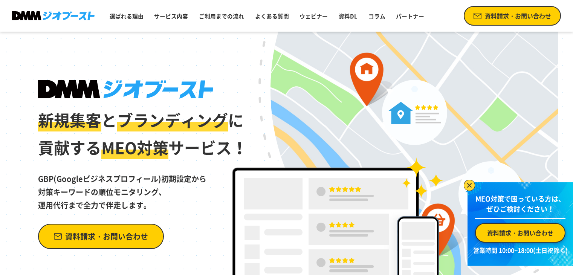 Image resolution: width=573 pixels, height=275 pixels. I want to click on a: ご利用までの流れ, so click(222, 16).